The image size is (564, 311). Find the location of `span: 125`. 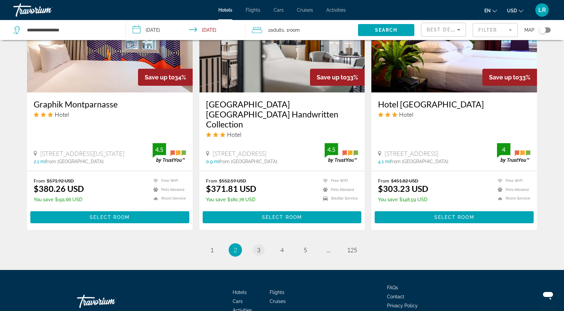

span: 125 is located at coordinates (352, 250).